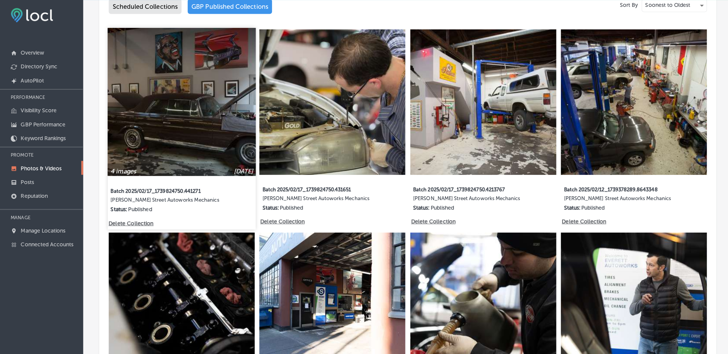 This screenshot has width=728, height=354. Describe the element at coordinates (33, 17) in the screenshot. I see `img: fda3e92497d09a02dc62c9cd864e3231.png` at that location.